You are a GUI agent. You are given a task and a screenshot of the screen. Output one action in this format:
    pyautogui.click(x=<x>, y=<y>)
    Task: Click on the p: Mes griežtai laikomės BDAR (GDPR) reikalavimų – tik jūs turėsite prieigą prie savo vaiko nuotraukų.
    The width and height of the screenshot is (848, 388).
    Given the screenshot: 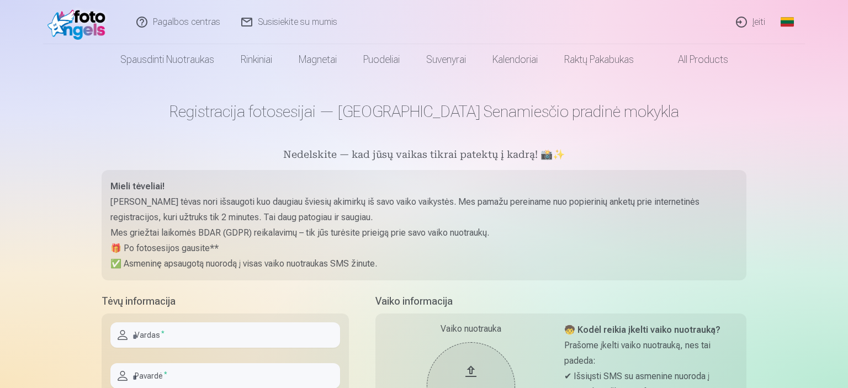 What is the action you would take?
    pyautogui.click(x=424, y=233)
    